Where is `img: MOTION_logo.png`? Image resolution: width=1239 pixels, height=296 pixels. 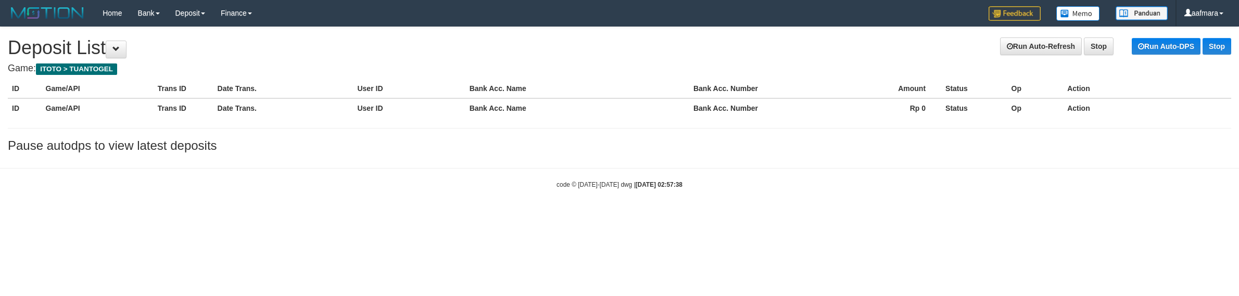
img: MOTION_logo.png is located at coordinates (47, 13).